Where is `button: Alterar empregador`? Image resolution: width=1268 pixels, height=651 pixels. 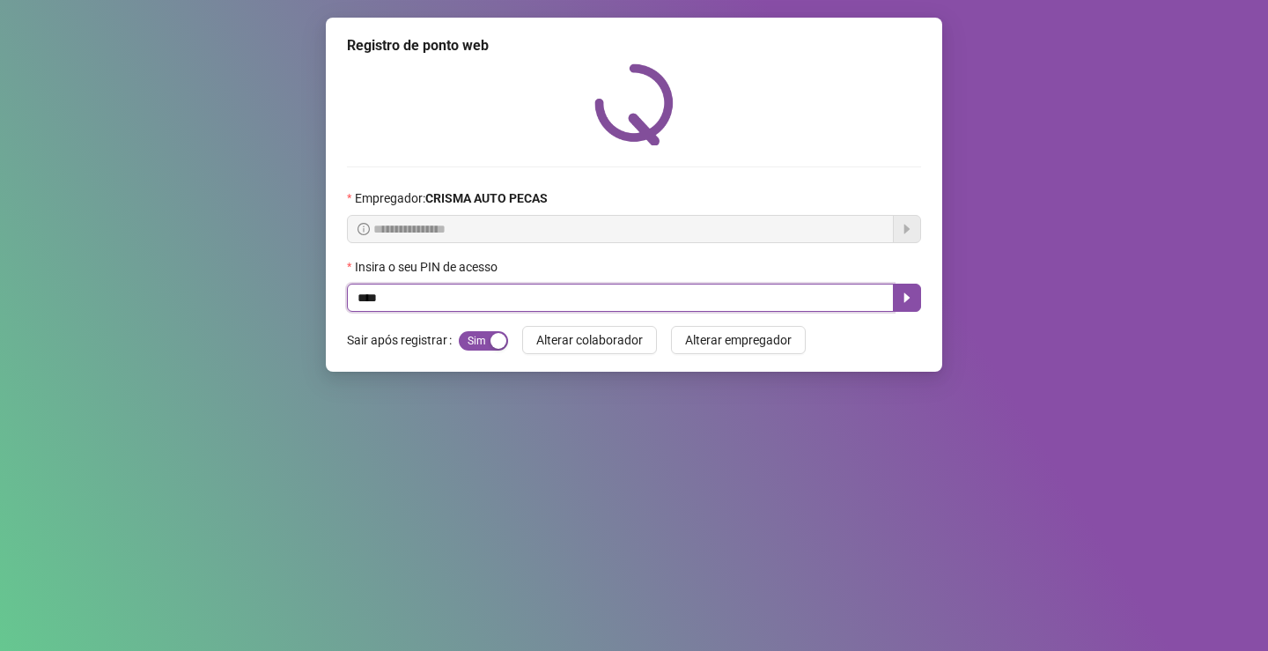
button: Alterar empregador is located at coordinates (738, 340).